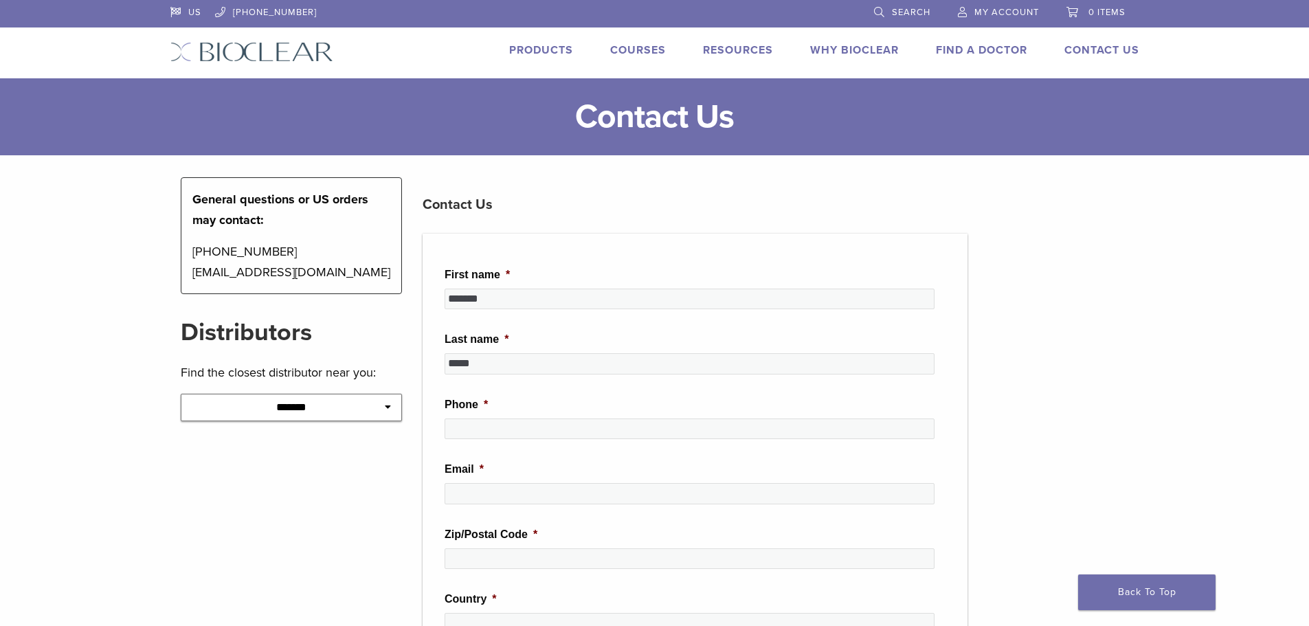  Describe the element at coordinates (1146, 592) in the screenshot. I see `a: Back To Top` at that location.